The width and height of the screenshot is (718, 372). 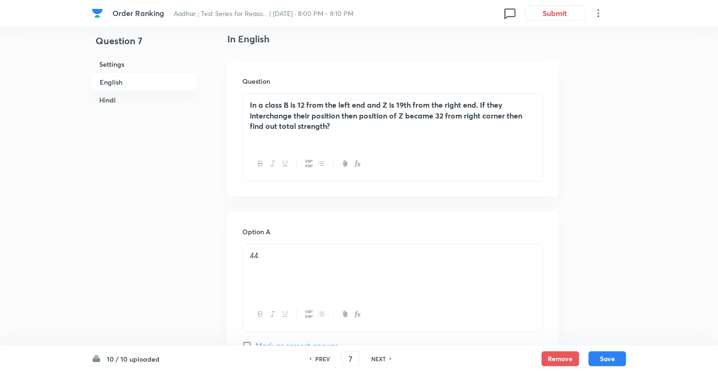 What do you see at coordinates (322, 359) in the screenshot?
I see `h6: PREV` at bounding box center [322, 359].